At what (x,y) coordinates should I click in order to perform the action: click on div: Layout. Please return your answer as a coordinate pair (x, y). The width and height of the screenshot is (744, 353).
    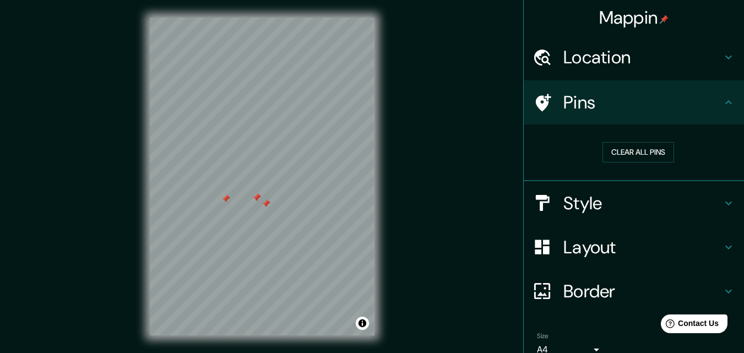
    Looking at the image, I should click on (634, 247).